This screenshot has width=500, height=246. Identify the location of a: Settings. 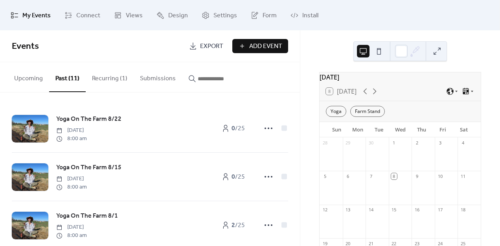
(219, 15).